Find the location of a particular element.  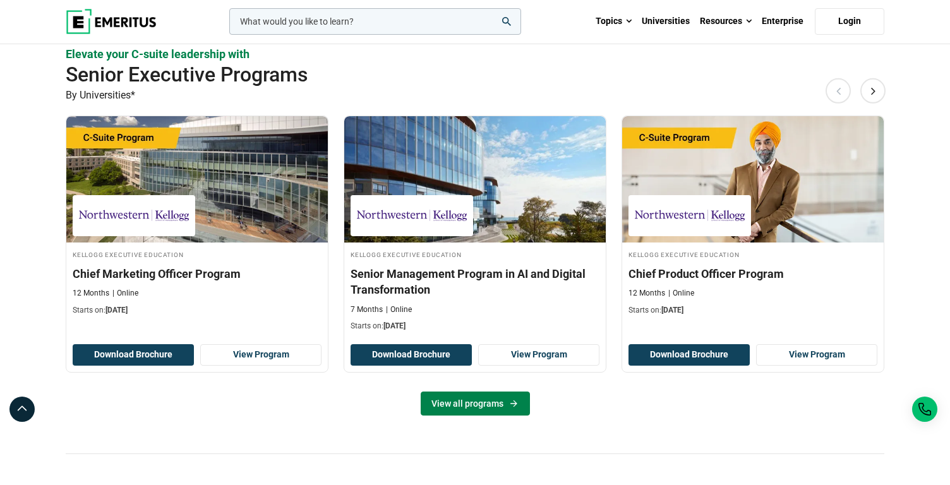

img: Chief Marketing Officer Program | Online Sales and Marketing Course is located at coordinates (197, 179).